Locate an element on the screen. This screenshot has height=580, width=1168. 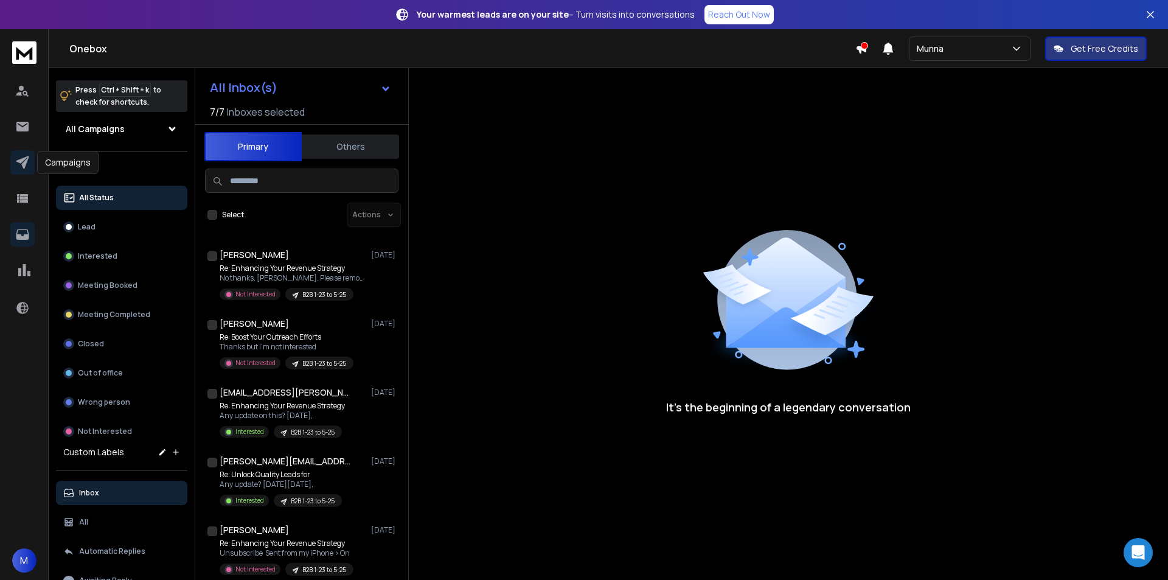
button: All Inbox(s) is located at coordinates (300, 88).